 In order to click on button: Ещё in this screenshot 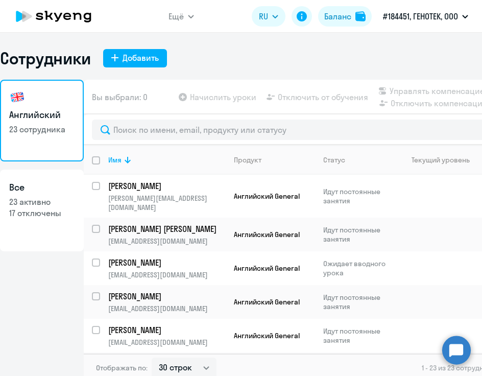, I will do `click(181, 16)`.